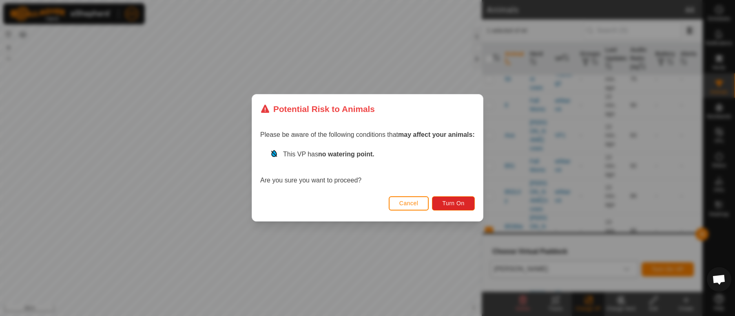 Image resolution: width=735 pixels, height=316 pixels. Describe the element at coordinates (346, 155) in the screenshot. I see `strong: no watering point.` at that location.